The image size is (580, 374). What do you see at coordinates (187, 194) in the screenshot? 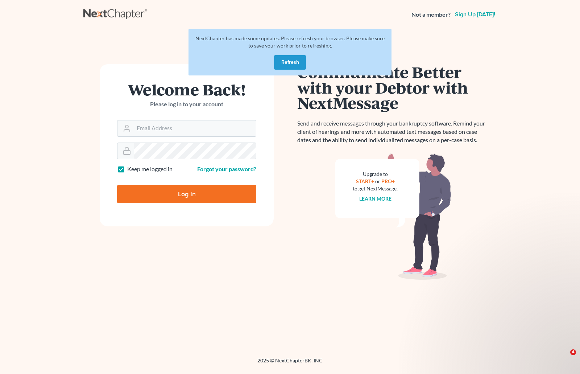
I see `input: Log In` at bounding box center [187, 194].